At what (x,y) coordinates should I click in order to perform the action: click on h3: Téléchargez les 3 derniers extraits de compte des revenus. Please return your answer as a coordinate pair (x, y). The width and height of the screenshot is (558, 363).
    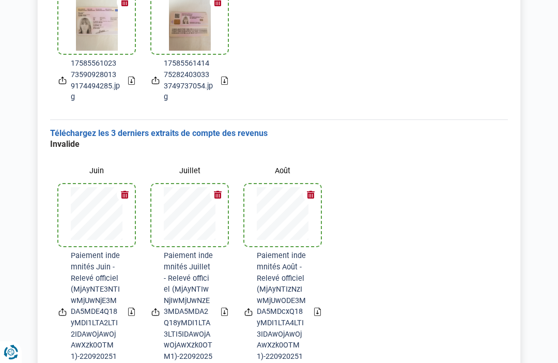
    Looking at the image, I should click on (279, 133).